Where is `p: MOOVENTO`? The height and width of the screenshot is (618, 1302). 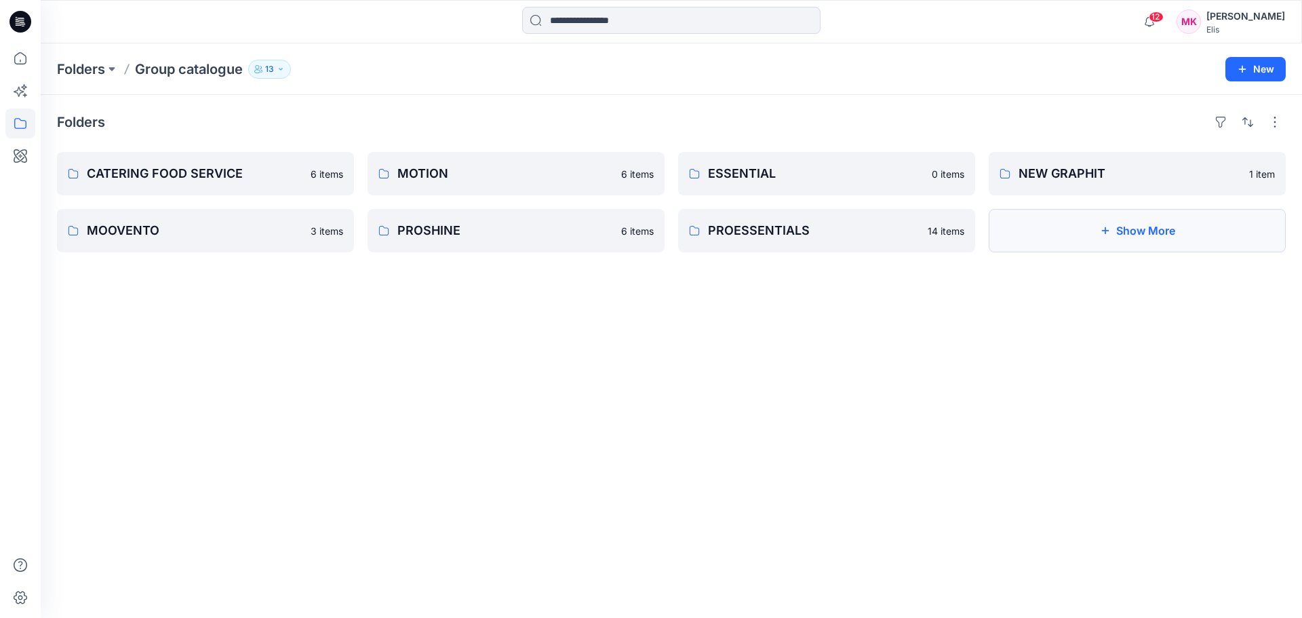 p: MOOVENTO is located at coordinates (195, 231).